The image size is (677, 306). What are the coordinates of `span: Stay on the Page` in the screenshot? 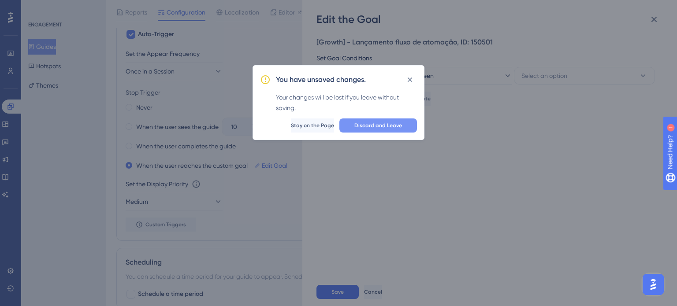 It's located at (312, 126).